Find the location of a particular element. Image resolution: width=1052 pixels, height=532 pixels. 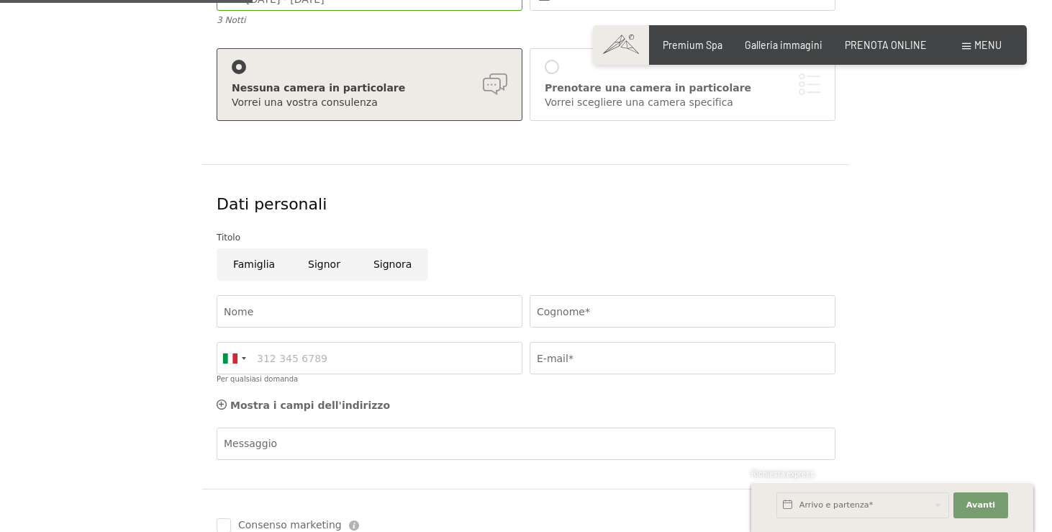

div: Vorrei scegliere una camera specifica is located at coordinates (682, 103).